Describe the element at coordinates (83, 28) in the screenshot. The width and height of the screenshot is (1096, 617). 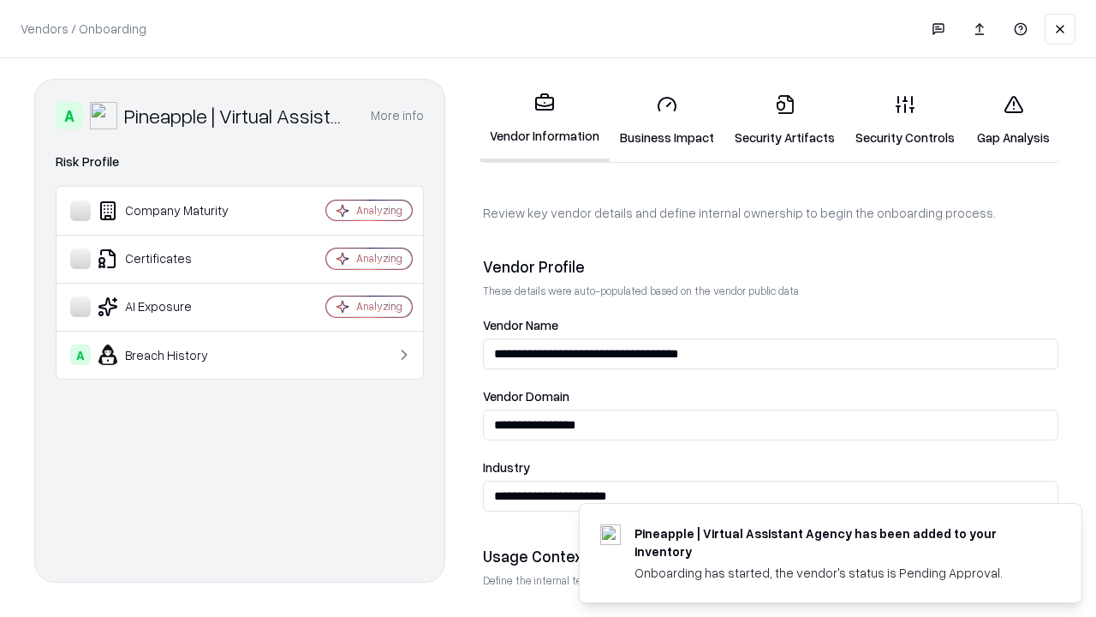
I see `p: Vendors / Onboarding` at that location.